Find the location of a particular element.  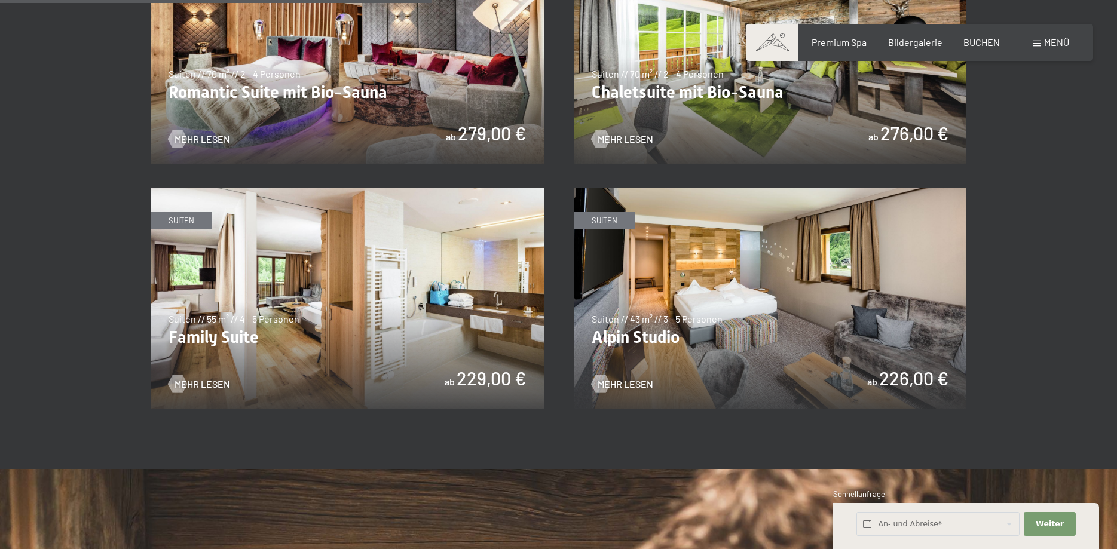

a: Family Suite is located at coordinates (347, 193).